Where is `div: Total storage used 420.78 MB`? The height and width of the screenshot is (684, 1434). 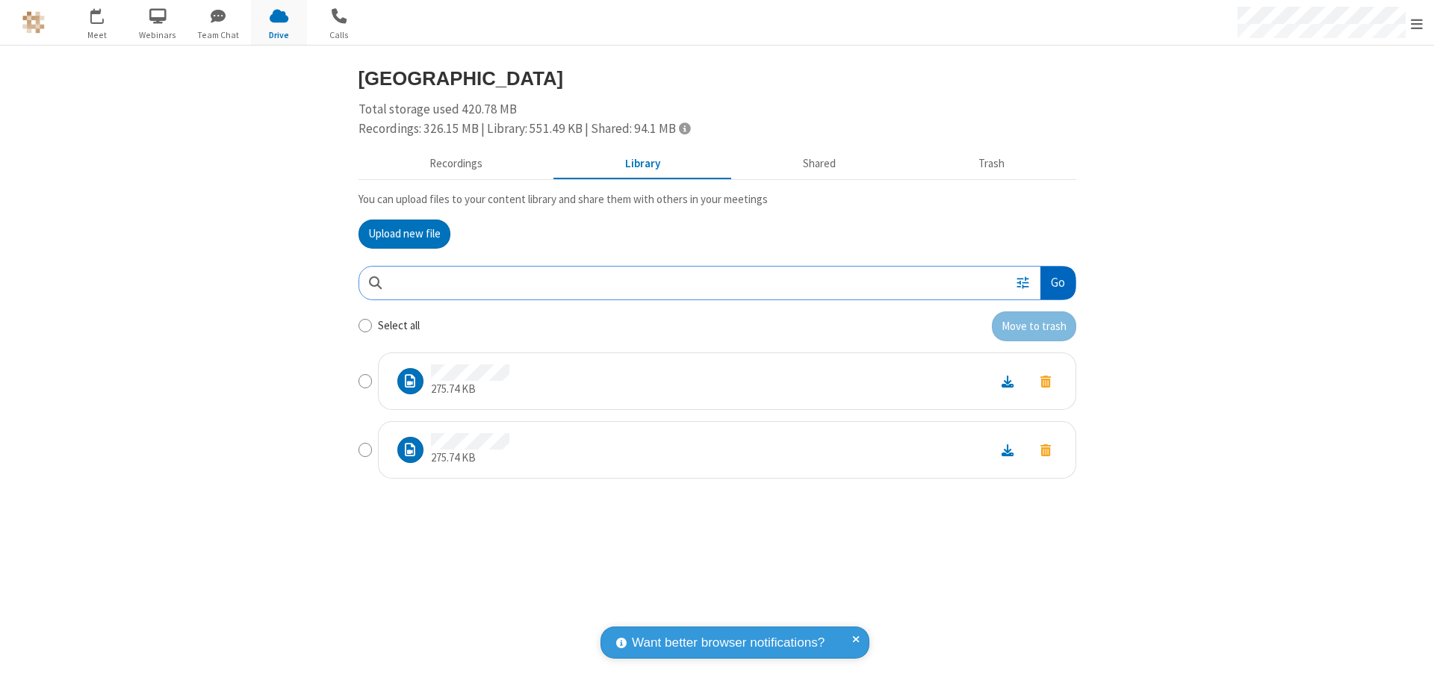
div: Total storage used 420.78 MB is located at coordinates (717, 119).